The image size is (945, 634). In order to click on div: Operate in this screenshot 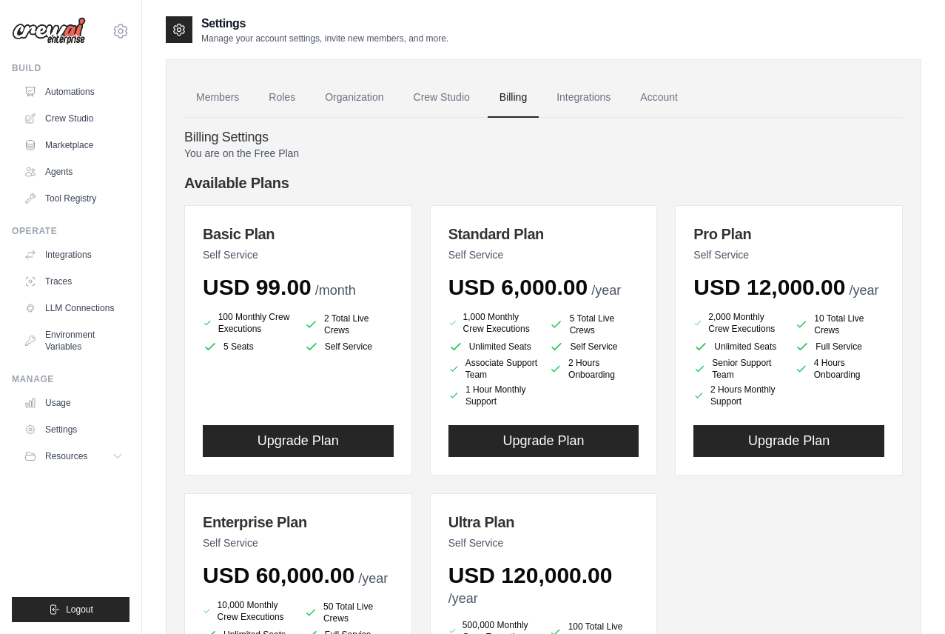, I will do `click(70, 231)`.